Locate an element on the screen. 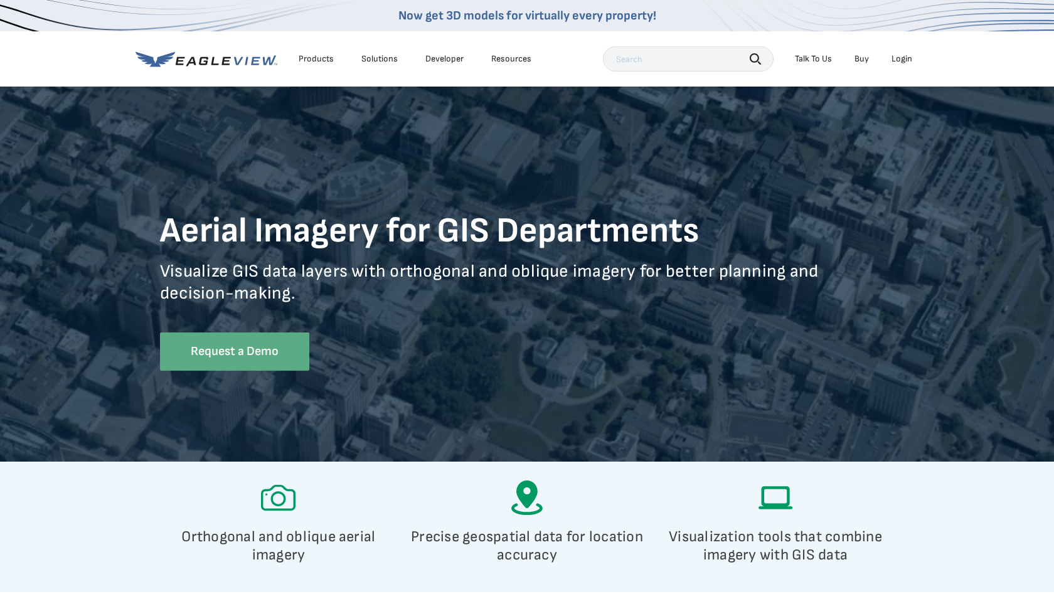  div: Solutions is located at coordinates (379, 59).